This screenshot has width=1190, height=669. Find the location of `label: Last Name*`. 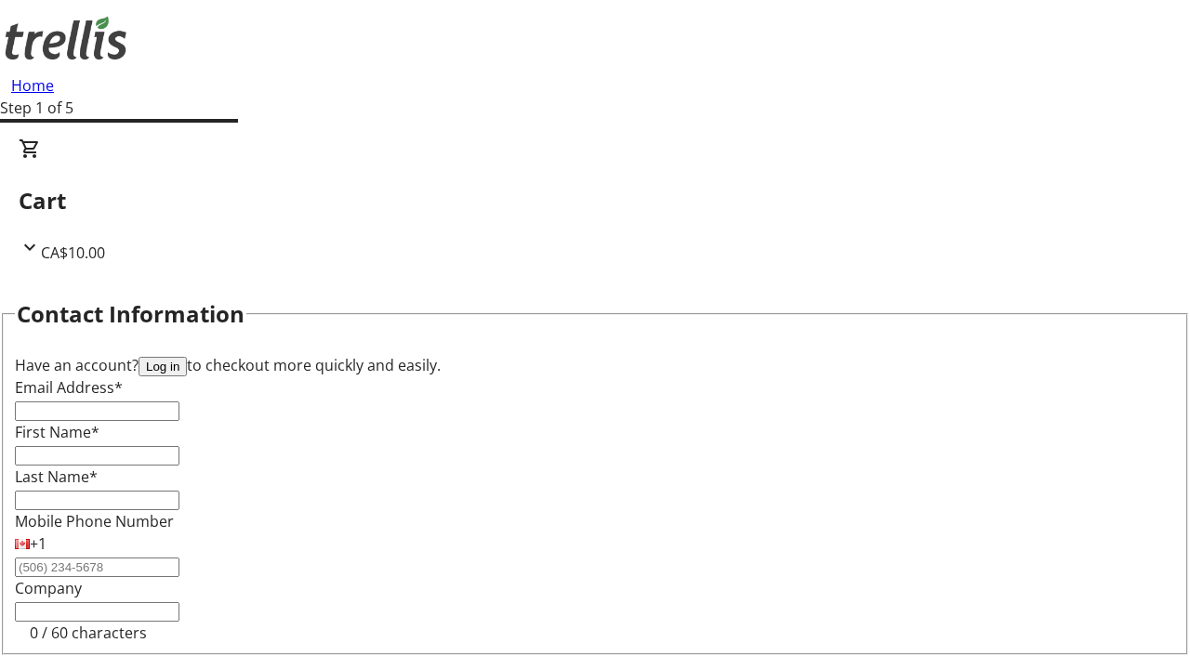

label: Last Name* is located at coordinates (56, 477).